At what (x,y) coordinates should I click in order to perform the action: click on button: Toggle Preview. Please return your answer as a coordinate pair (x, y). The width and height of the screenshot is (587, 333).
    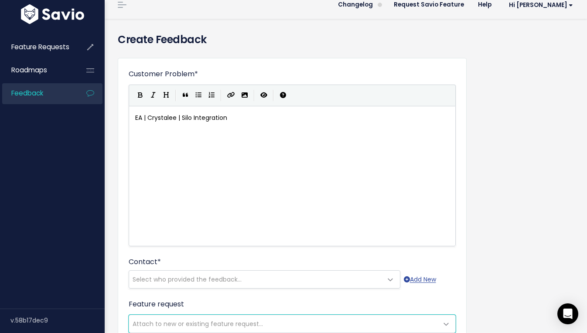
    Looking at the image, I should click on (264, 96).